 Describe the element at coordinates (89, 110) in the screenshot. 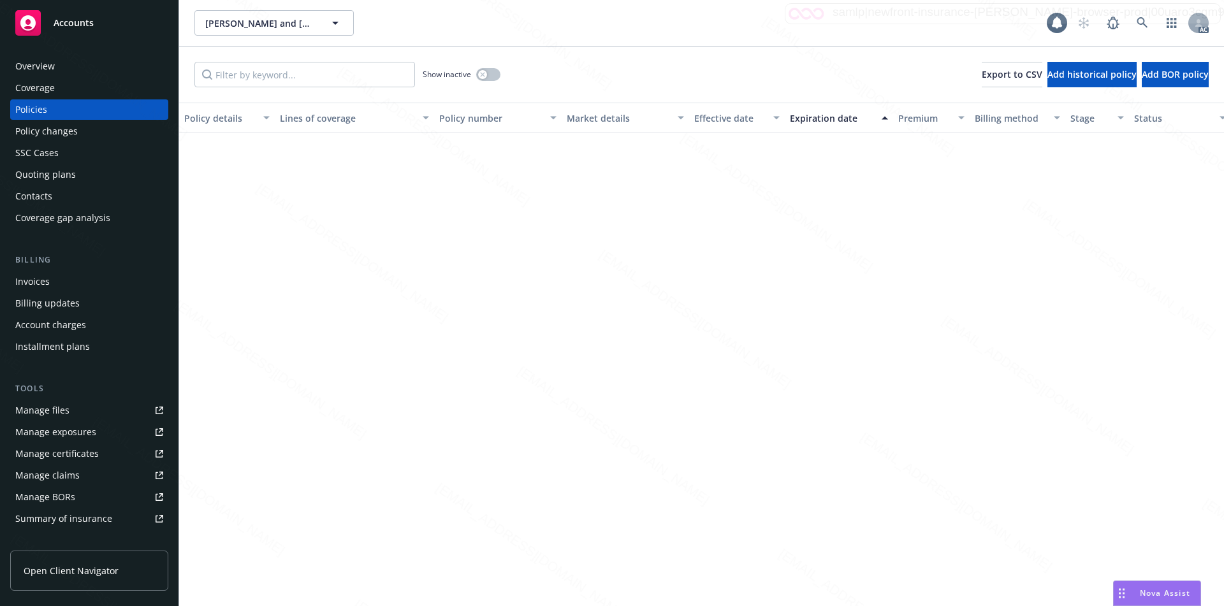

I see `a: Policies` at that location.